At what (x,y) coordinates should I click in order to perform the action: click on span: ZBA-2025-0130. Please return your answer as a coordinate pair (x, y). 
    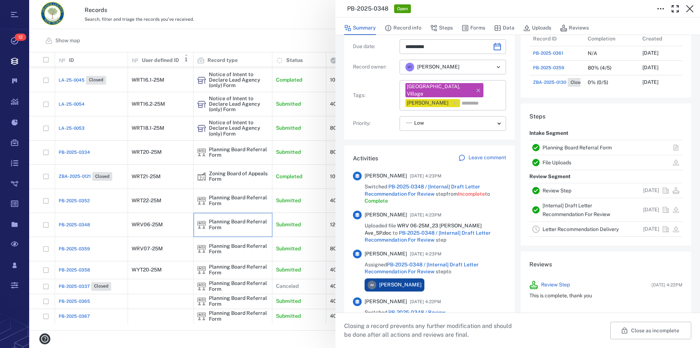
    Looking at the image, I should click on (549, 82).